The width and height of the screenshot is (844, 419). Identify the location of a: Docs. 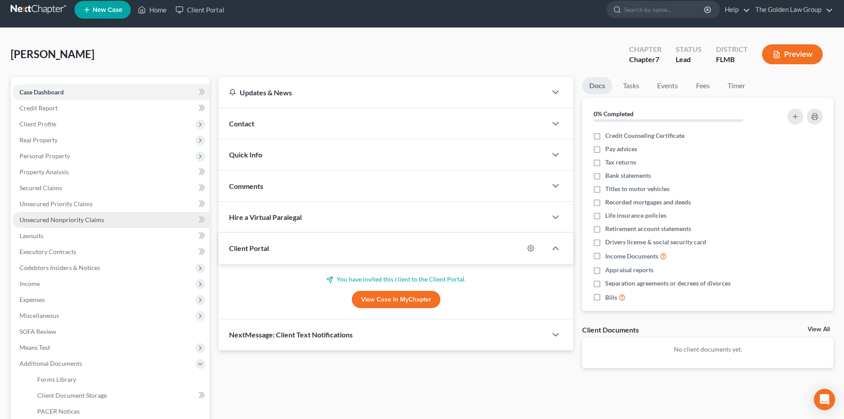
(597, 85).